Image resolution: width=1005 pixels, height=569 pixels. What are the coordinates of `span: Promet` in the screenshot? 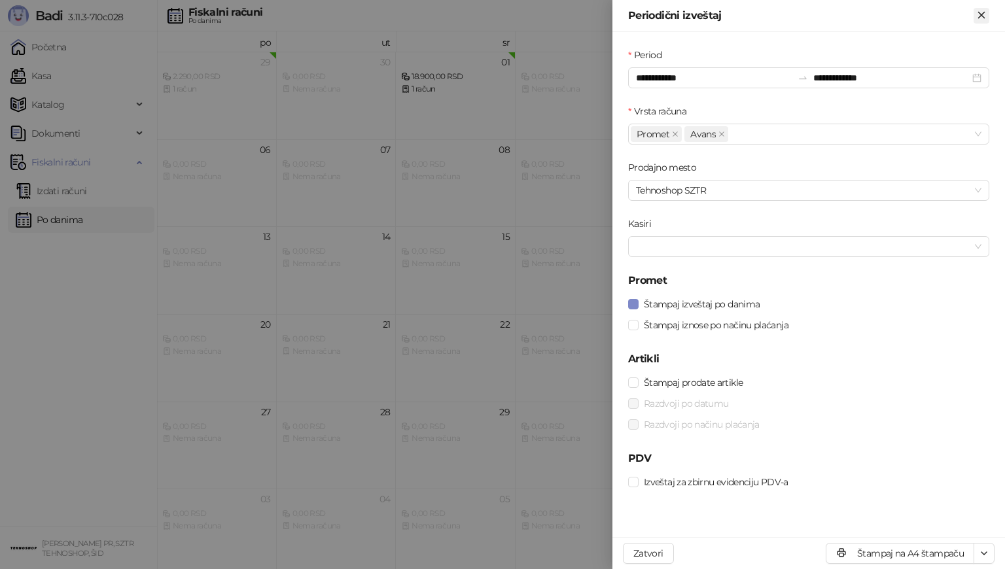 It's located at (653, 134).